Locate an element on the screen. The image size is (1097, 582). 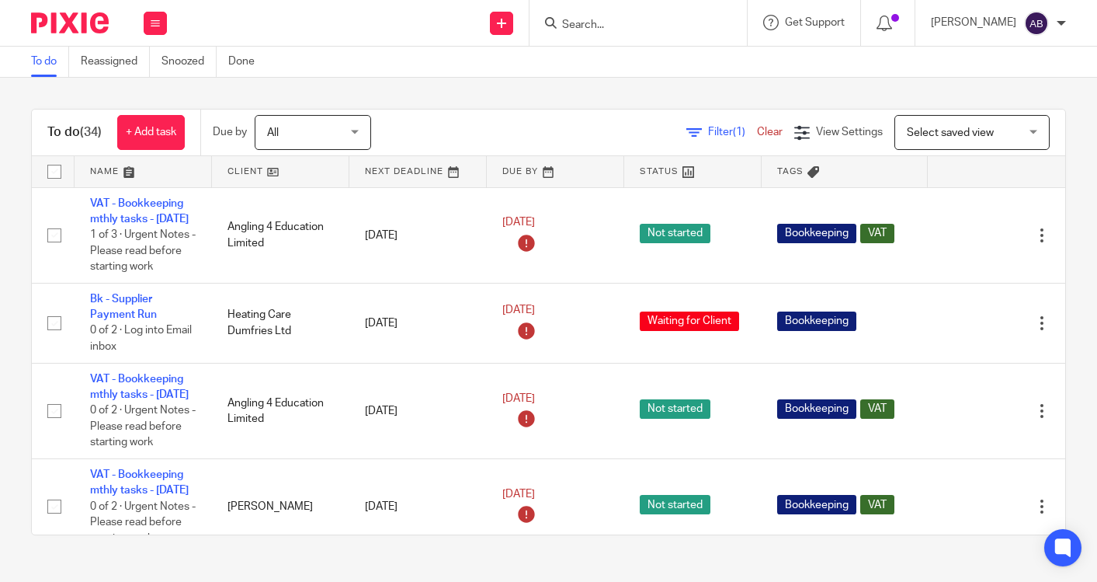
span: Tags is located at coordinates (790, 171).